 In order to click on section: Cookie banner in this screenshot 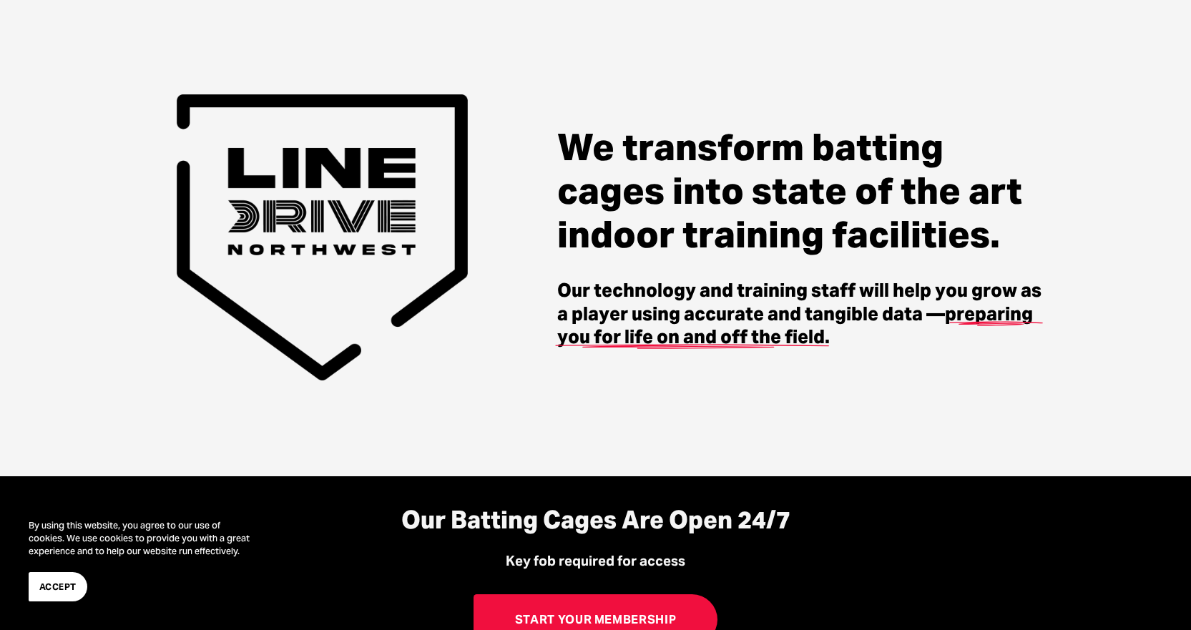, I will do `click(143, 560)`.